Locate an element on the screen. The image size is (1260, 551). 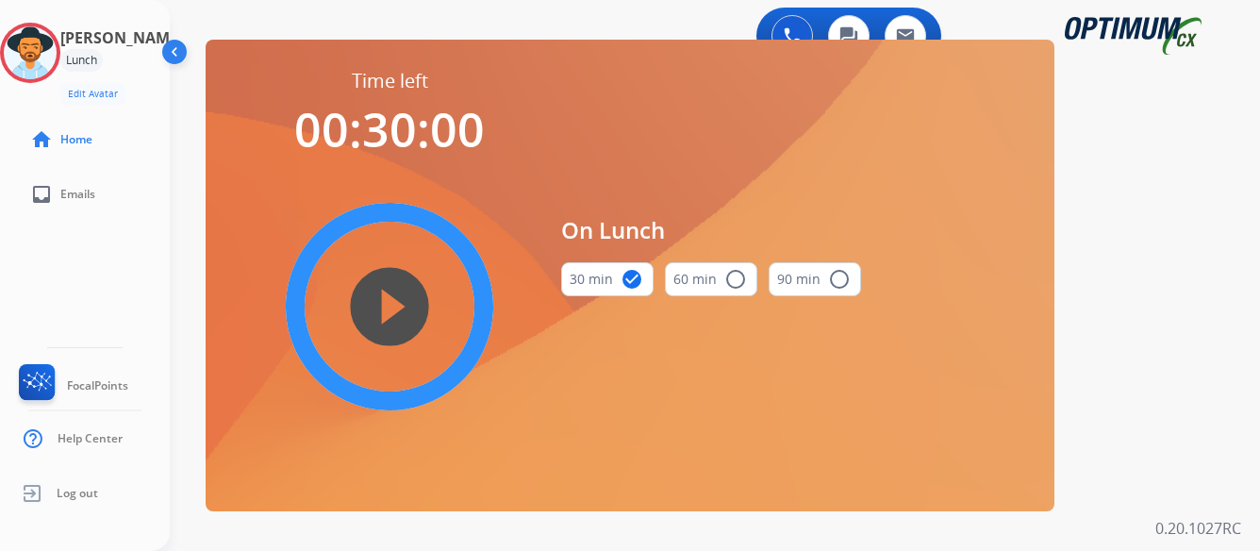
mat-icon: check_circle is located at coordinates (632, 279).